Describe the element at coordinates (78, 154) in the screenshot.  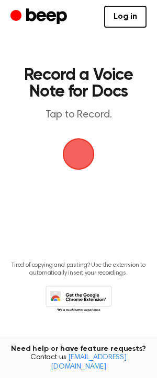
I see `button: Beep Logo` at that location.